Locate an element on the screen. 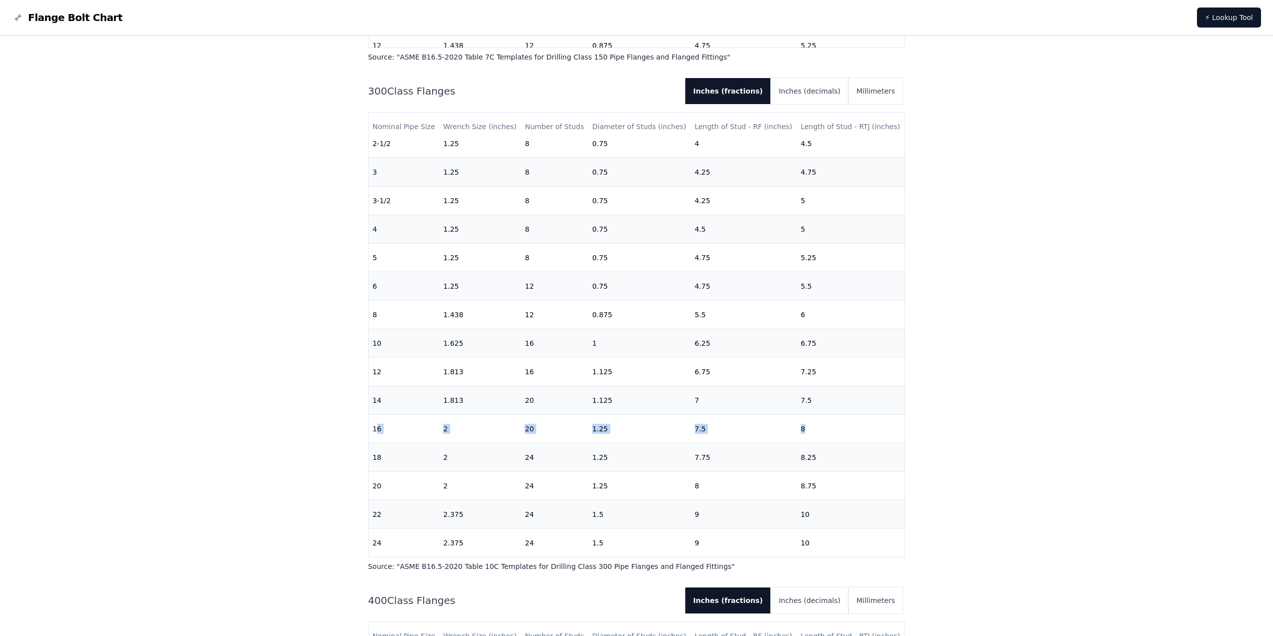  td: 16 is located at coordinates (404, 428).